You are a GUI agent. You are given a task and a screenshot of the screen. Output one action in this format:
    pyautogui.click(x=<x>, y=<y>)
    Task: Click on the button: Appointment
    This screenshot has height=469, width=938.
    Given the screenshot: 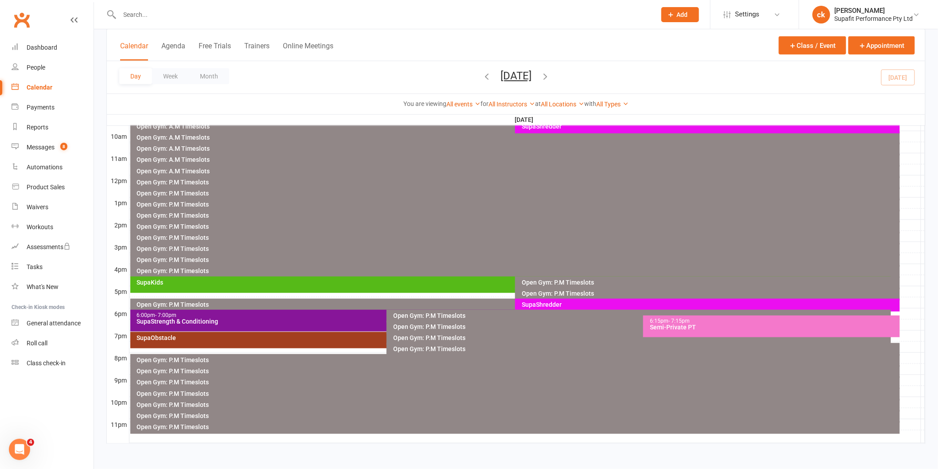 What is the action you would take?
    pyautogui.click(x=882, y=45)
    